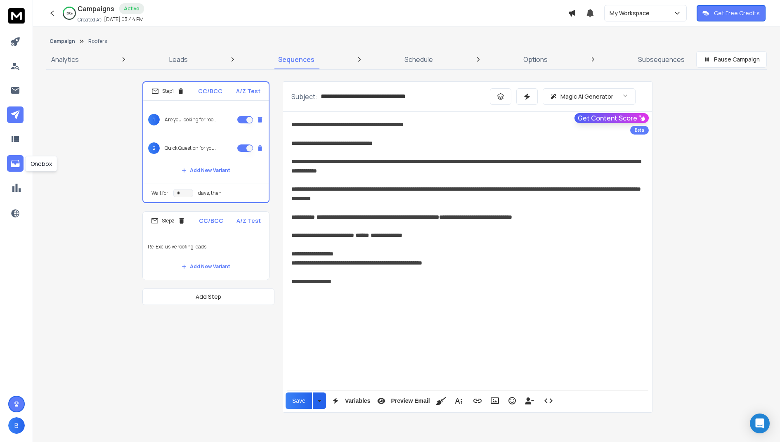 This screenshot has height=442, width=780. I want to click on button: Magic AI Generator, so click(589, 97).